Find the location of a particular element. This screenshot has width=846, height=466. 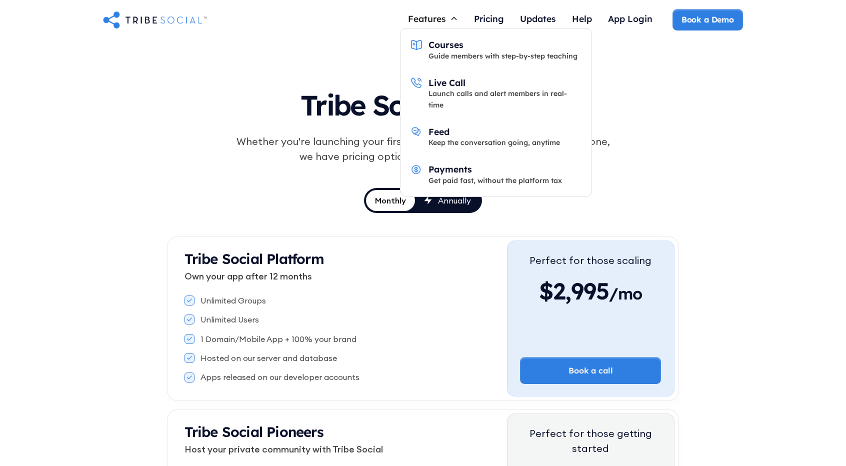

p: Host your private community with Tribe Social is located at coordinates (346, 449).